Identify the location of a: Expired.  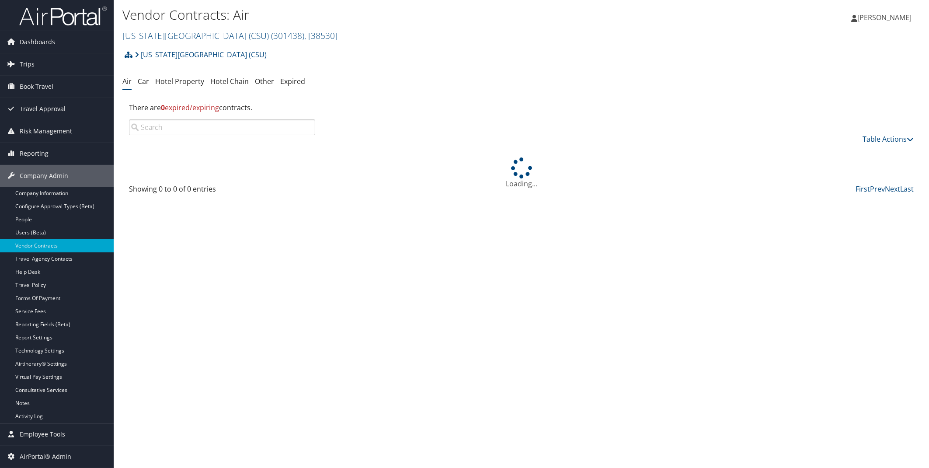
(292, 81).